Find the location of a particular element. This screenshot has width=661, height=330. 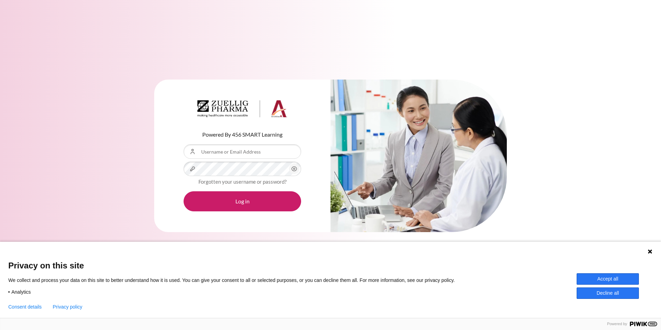

a: Forgotten your username or password? is located at coordinates (242, 182).